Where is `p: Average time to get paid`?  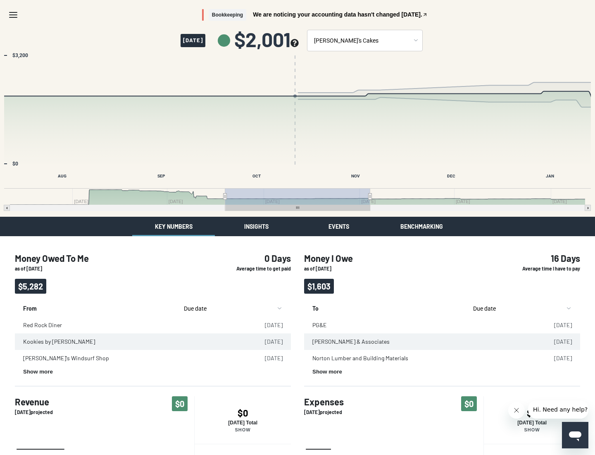
p: Average time to get paid is located at coordinates (246, 268).